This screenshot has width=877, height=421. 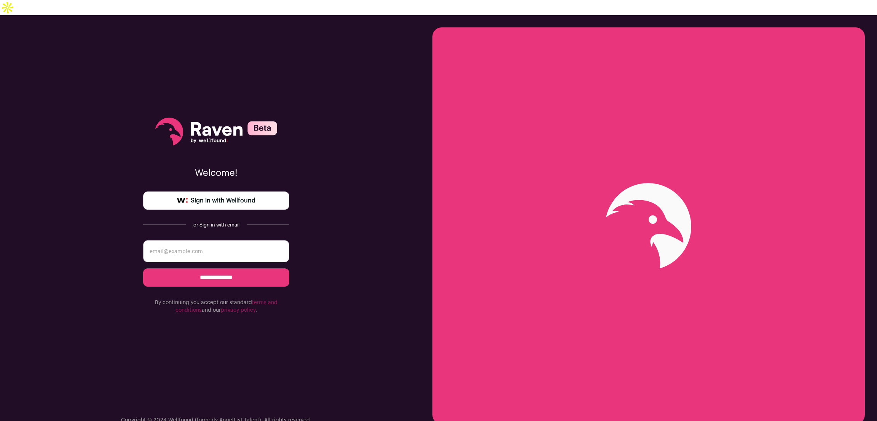 What do you see at coordinates (216, 201) in the screenshot?
I see `a: Sign in with Wellfound` at bounding box center [216, 201].